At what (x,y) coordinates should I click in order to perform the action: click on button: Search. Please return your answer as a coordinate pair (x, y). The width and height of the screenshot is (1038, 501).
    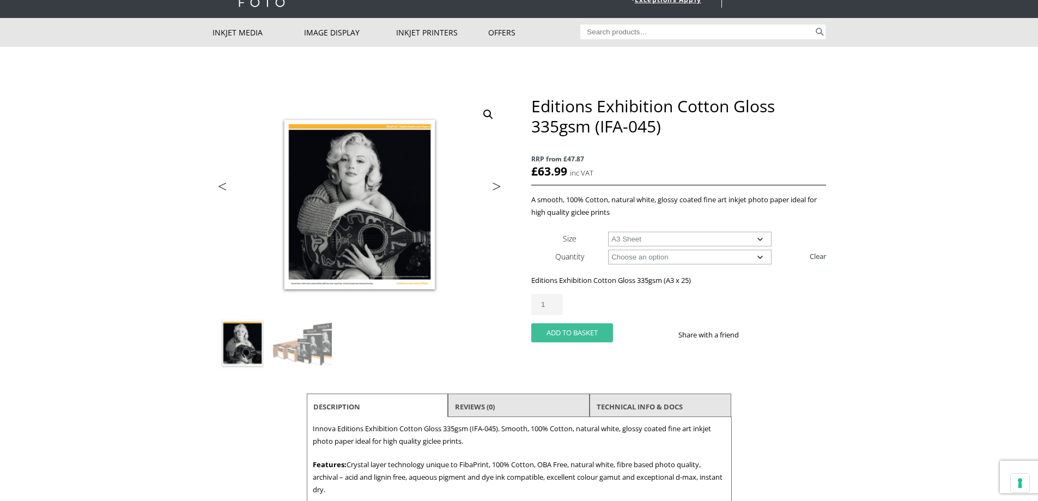
    Looking at the image, I should click on (820, 32).